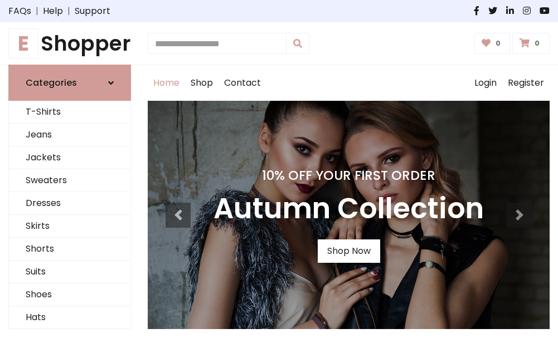 The width and height of the screenshot is (558, 358). I want to click on h3: Autumn Collection, so click(348, 209).